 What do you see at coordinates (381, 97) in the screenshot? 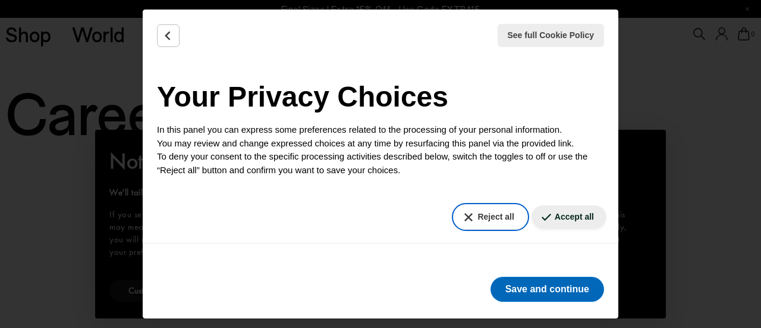
I see `h2: Your Privacy Choices` at bounding box center [381, 97].